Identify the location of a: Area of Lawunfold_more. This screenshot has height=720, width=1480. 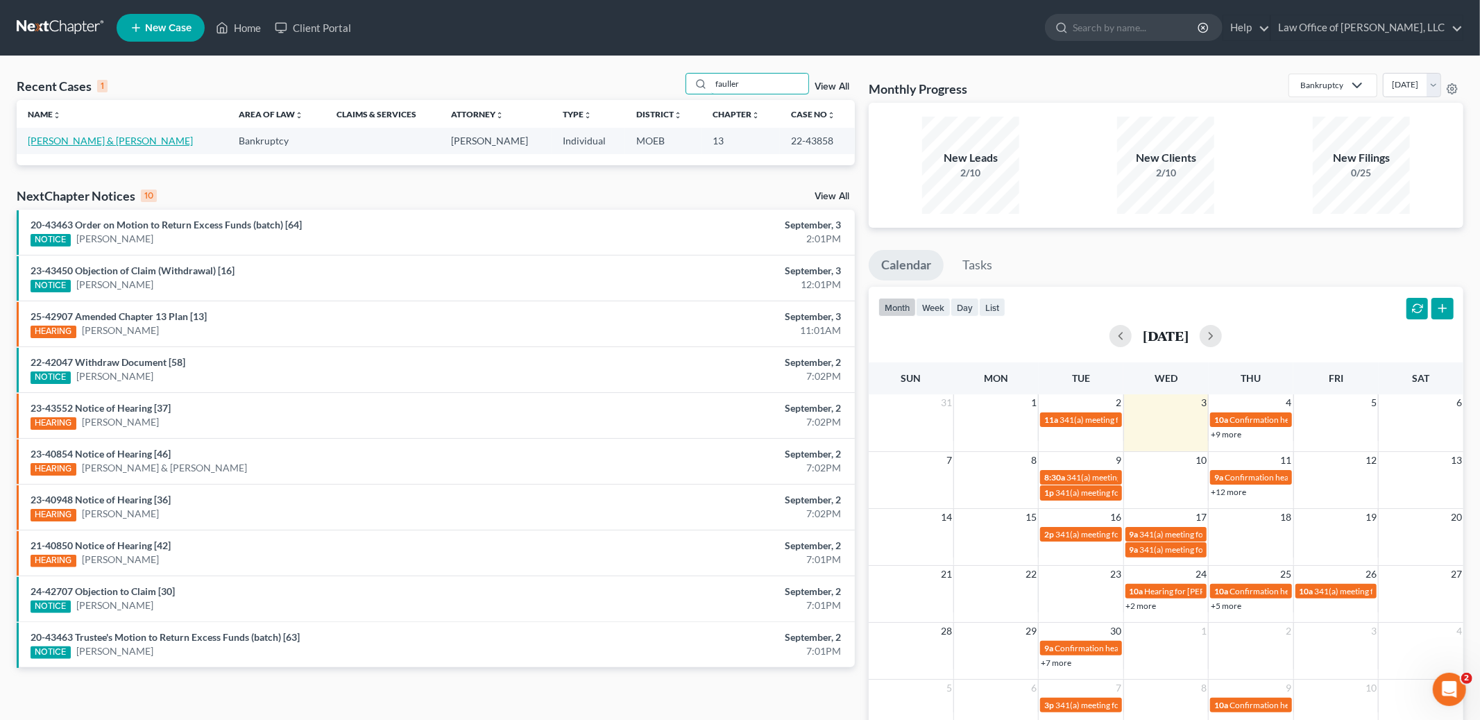
(271, 114).